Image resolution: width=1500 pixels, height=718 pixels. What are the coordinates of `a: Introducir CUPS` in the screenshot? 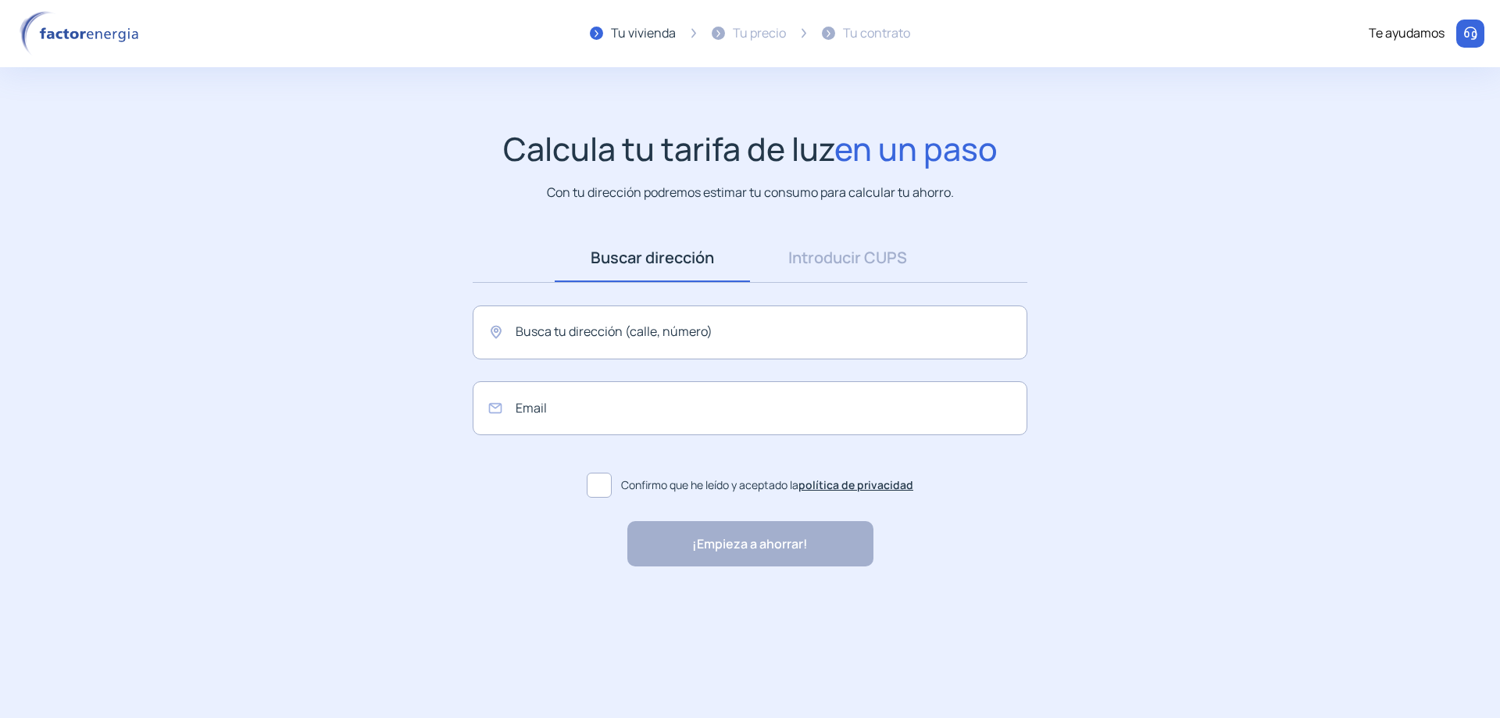 It's located at (848, 258).